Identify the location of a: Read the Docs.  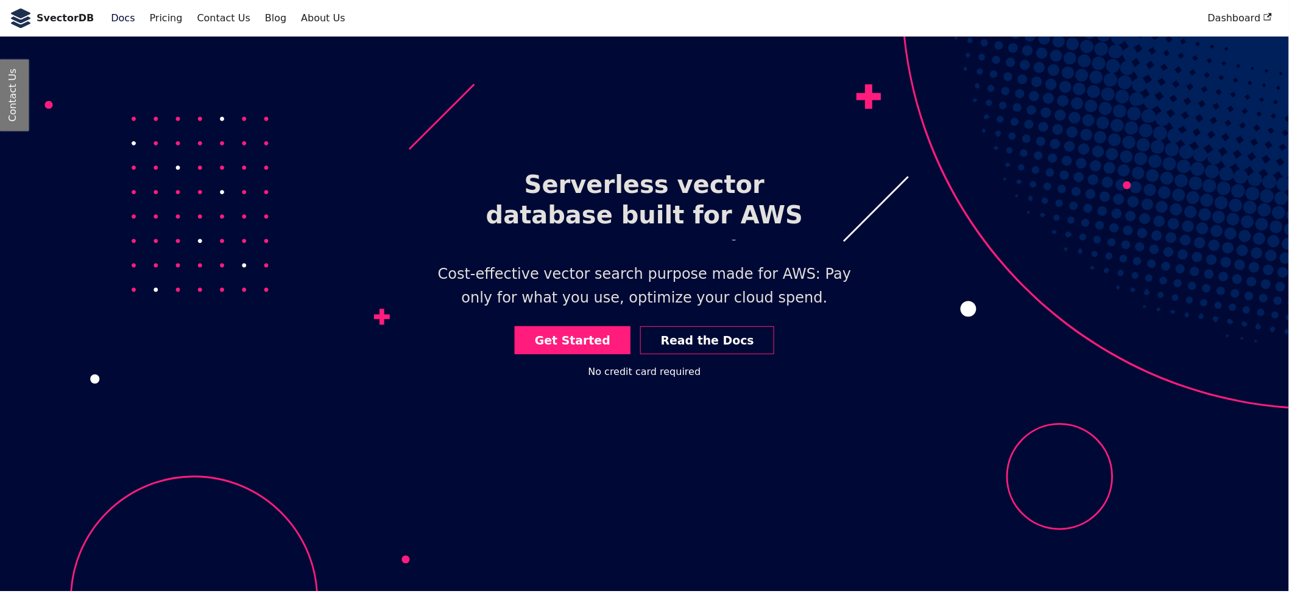
(707, 340).